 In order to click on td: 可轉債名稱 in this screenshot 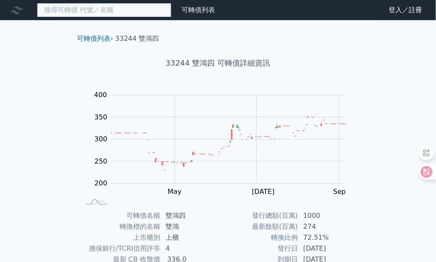, I will do `click(120, 216)`.